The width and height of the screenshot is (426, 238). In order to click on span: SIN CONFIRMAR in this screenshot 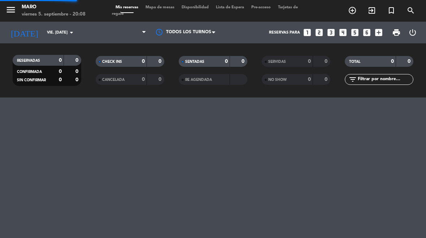, I will do `click(31, 80)`.